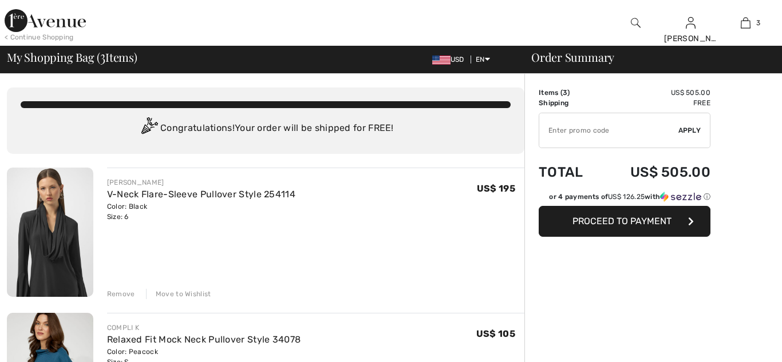 The height and width of the screenshot is (362, 782). What do you see at coordinates (204, 340) in the screenshot?
I see `a: Relaxed Fit Mock Neck Pullover Style 34078` at bounding box center [204, 340].